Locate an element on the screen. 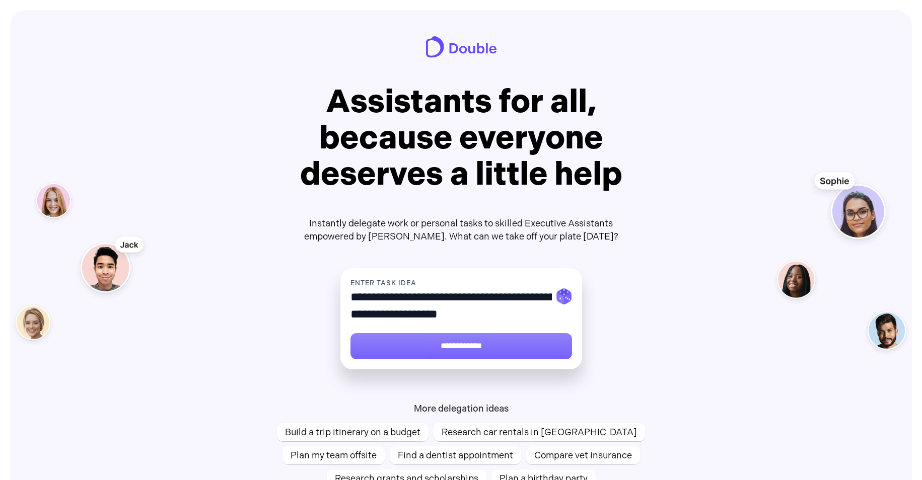 This screenshot has width=922, height=480. label: enter task idea is located at coordinates (461, 283).